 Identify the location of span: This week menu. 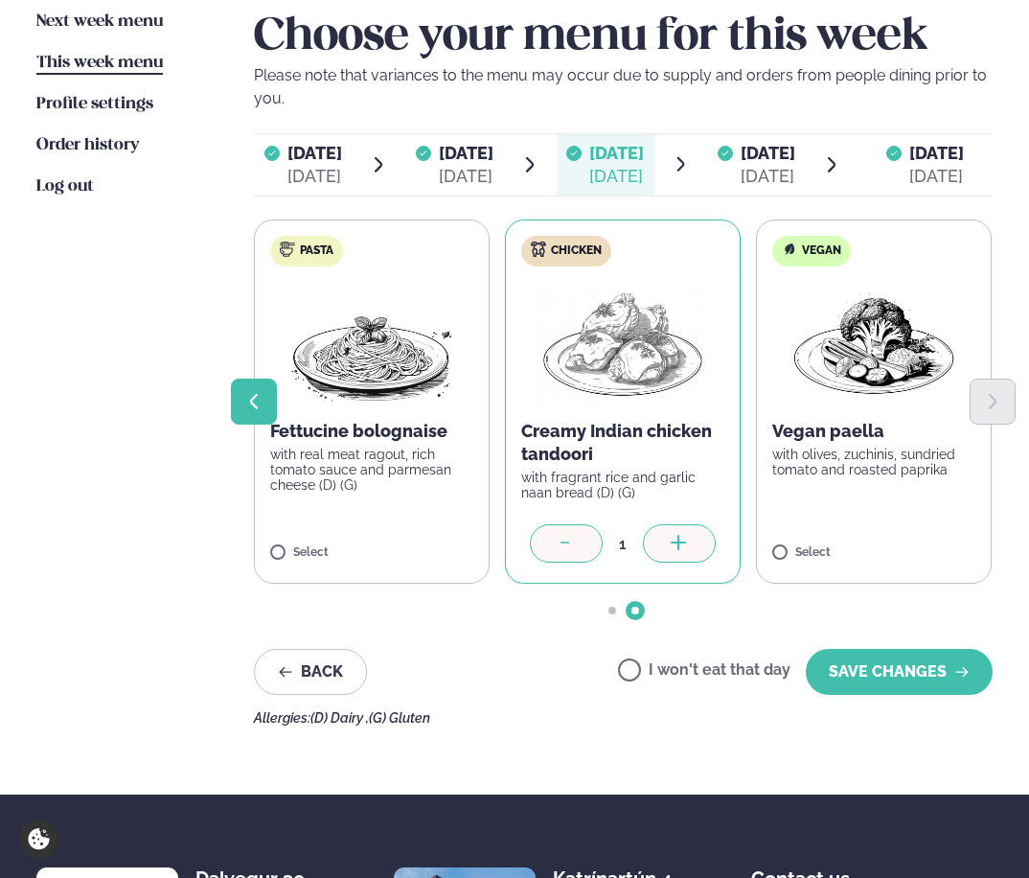
(100, 62).